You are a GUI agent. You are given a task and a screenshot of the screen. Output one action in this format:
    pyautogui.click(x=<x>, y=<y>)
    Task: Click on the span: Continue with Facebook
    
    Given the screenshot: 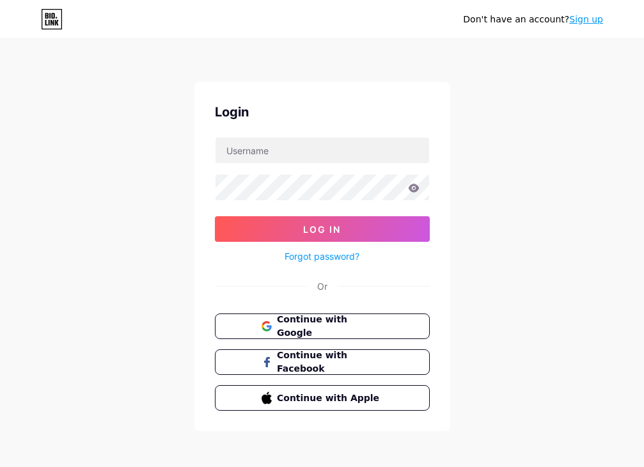 What is the action you would take?
    pyautogui.click(x=329, y=362)
    